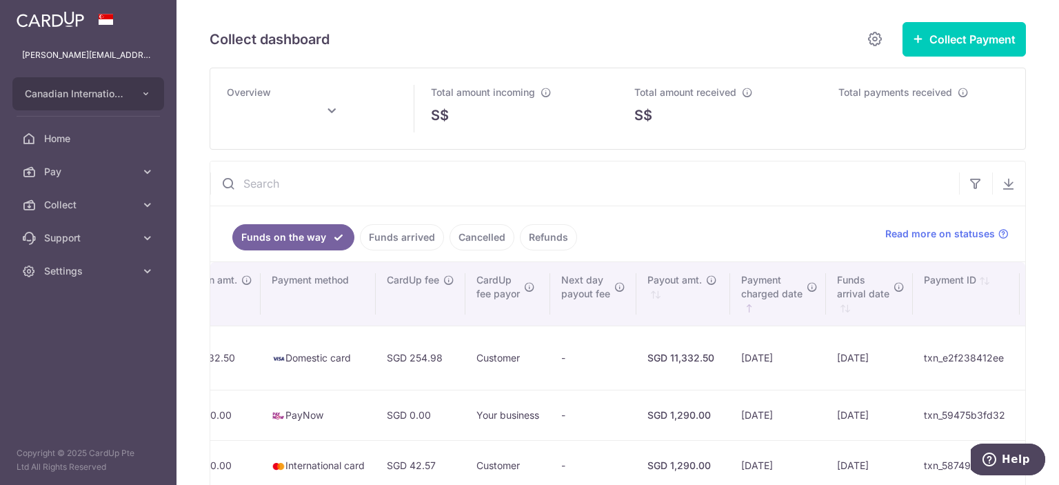  Describe the element at coordinates (482, 237) in the screenshot. I see `a: Cancelled` at that location.